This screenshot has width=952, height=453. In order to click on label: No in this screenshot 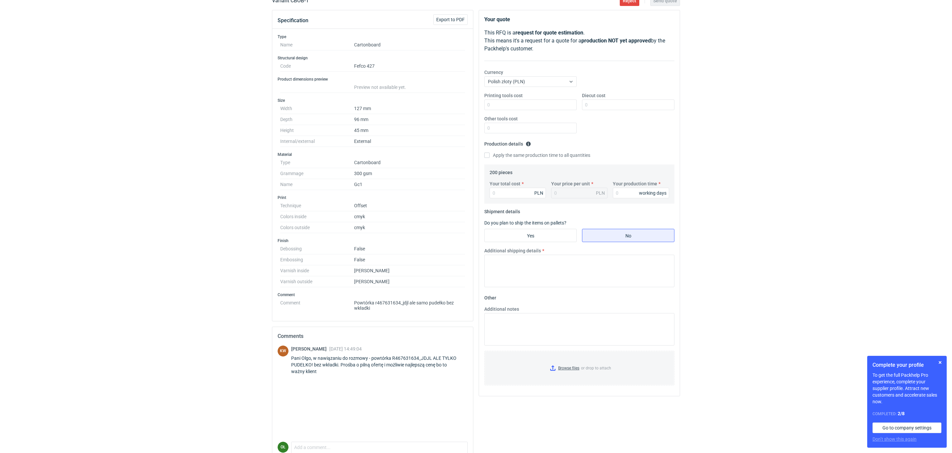, I will do `click(628, 235)`.